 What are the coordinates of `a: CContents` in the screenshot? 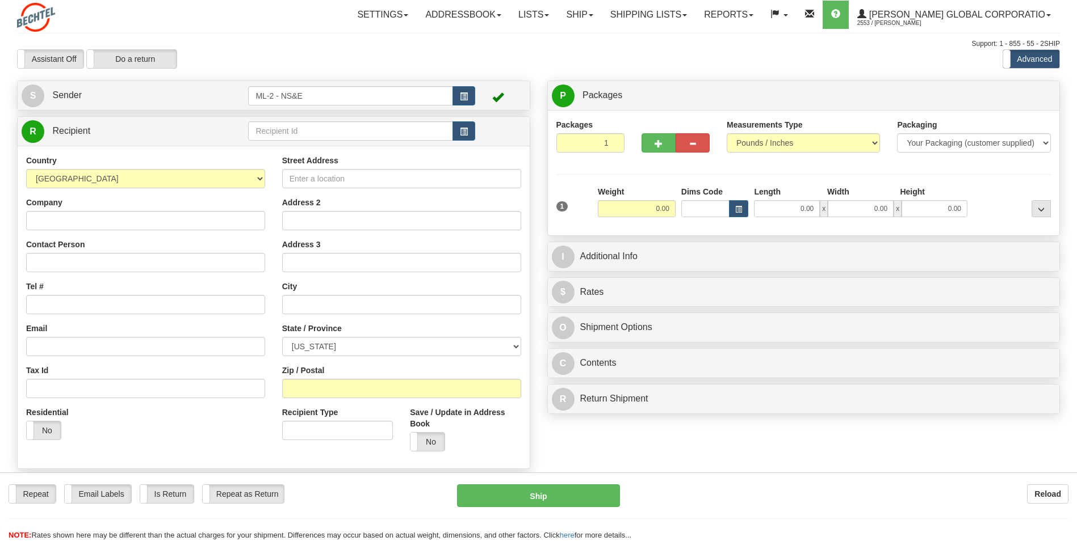 It's located at (804, 363).